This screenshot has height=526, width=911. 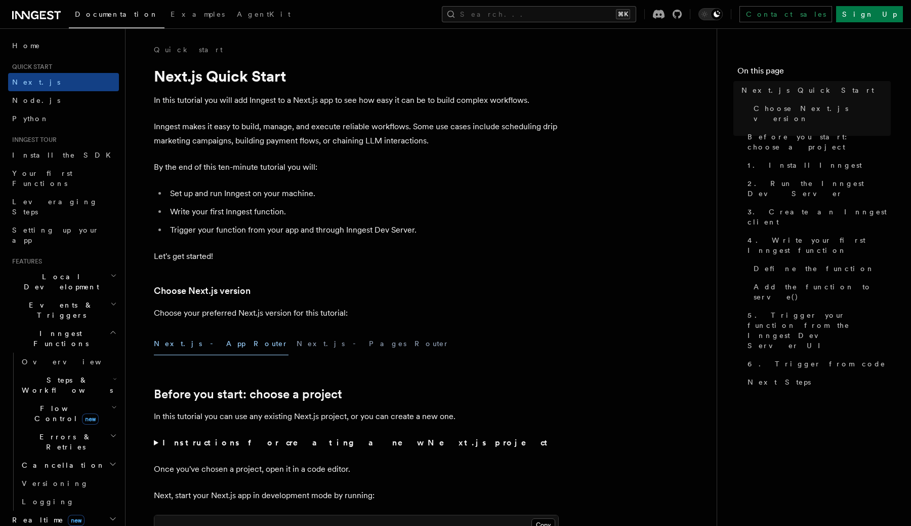 I want to click on p: Let's get started!, so click(x=356, y=256).